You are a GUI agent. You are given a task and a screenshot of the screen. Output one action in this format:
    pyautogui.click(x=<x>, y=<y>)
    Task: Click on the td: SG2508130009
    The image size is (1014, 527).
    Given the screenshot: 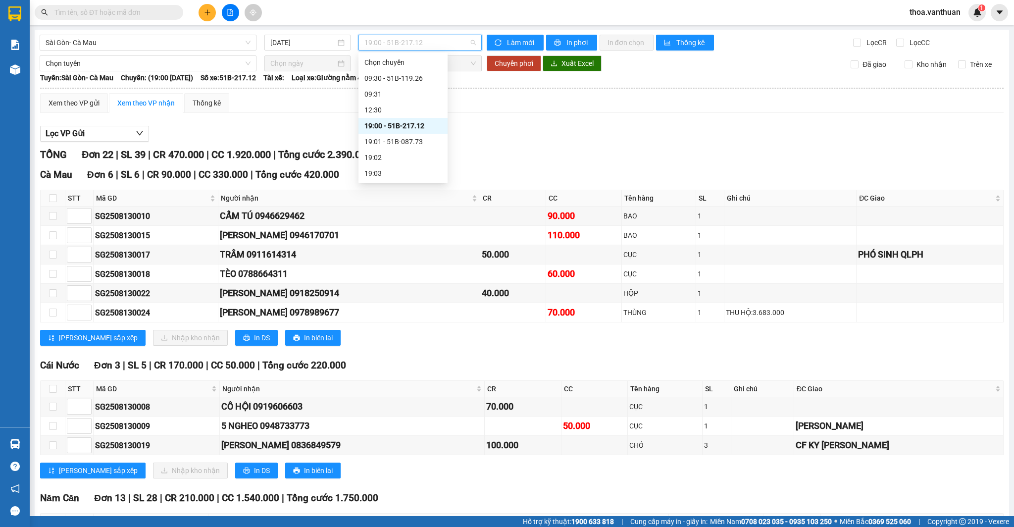 What is the action you would take?
    pyautogui.click(x=156, y=426)
    